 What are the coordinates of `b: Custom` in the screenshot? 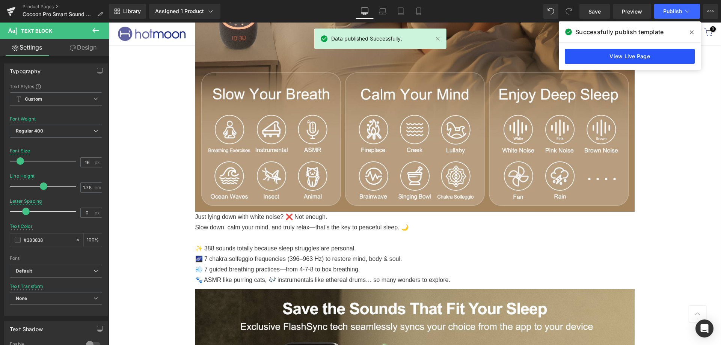 It's located at (33, 99).